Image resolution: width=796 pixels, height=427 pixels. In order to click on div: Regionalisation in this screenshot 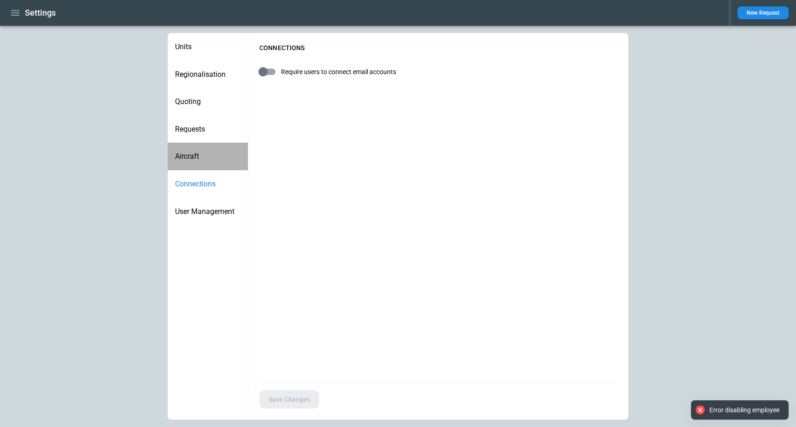, I will do `click(208, 75)`.